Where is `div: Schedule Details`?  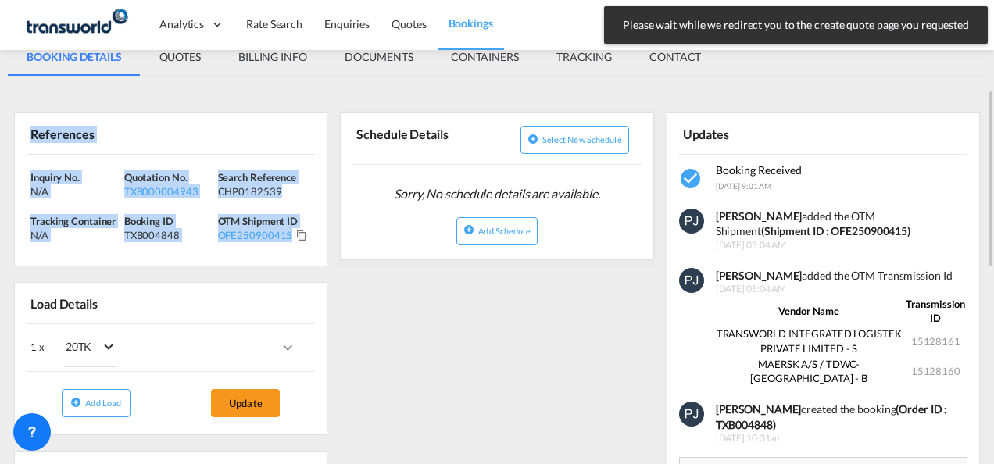
div: Schedule Details is located at coordinates (423, 138).